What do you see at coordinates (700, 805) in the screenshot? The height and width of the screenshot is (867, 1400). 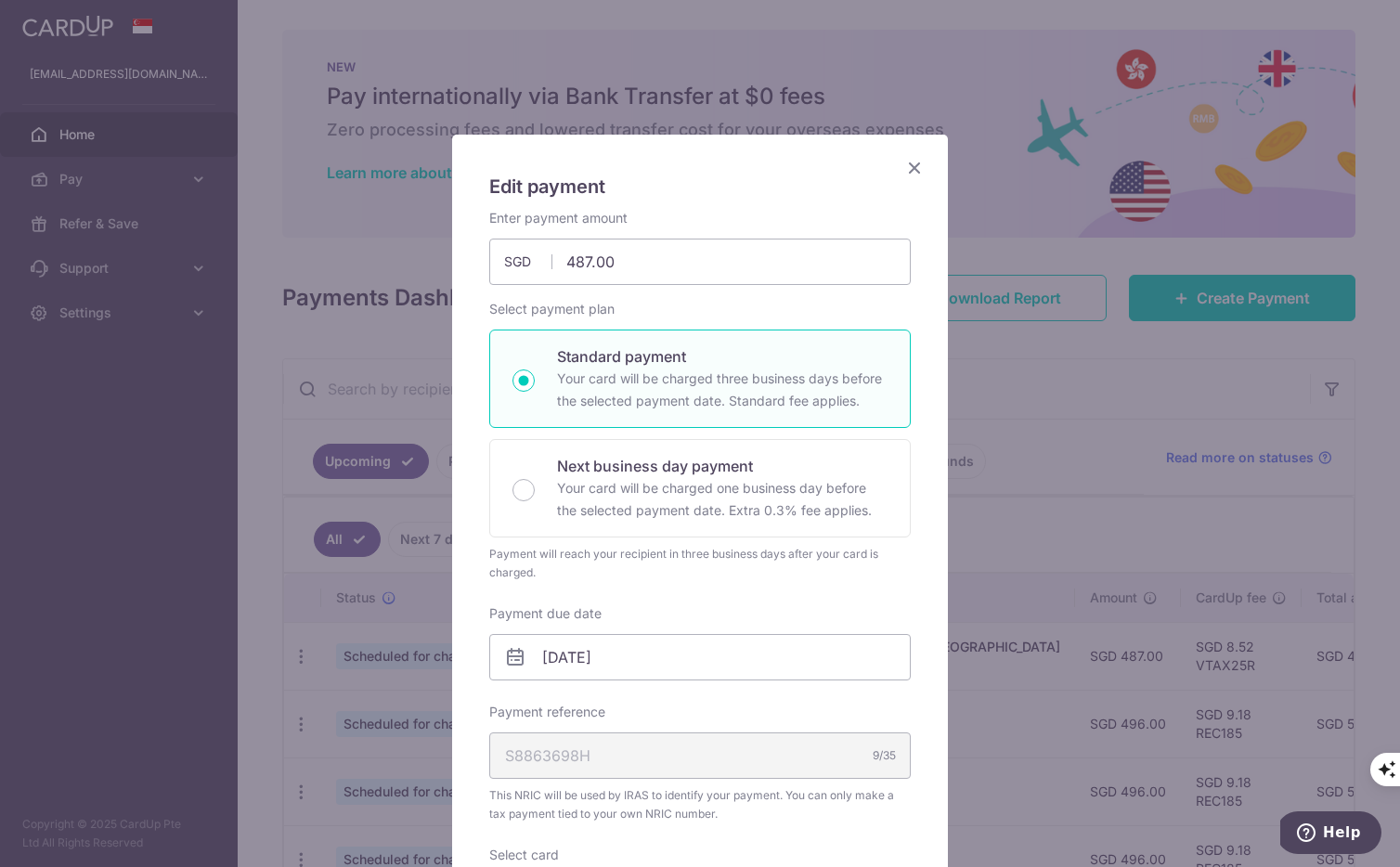 I see `span: This NRIC will be used by IRAS to identify your payment. You can only make a tax payment tied to ...` at bounding box center [700, 805].